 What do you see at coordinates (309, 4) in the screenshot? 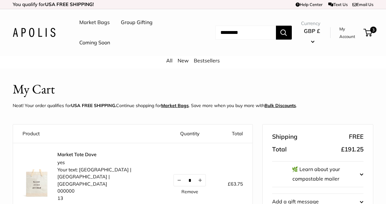
I see `a: Help Center` at bounding box center [309, 4].